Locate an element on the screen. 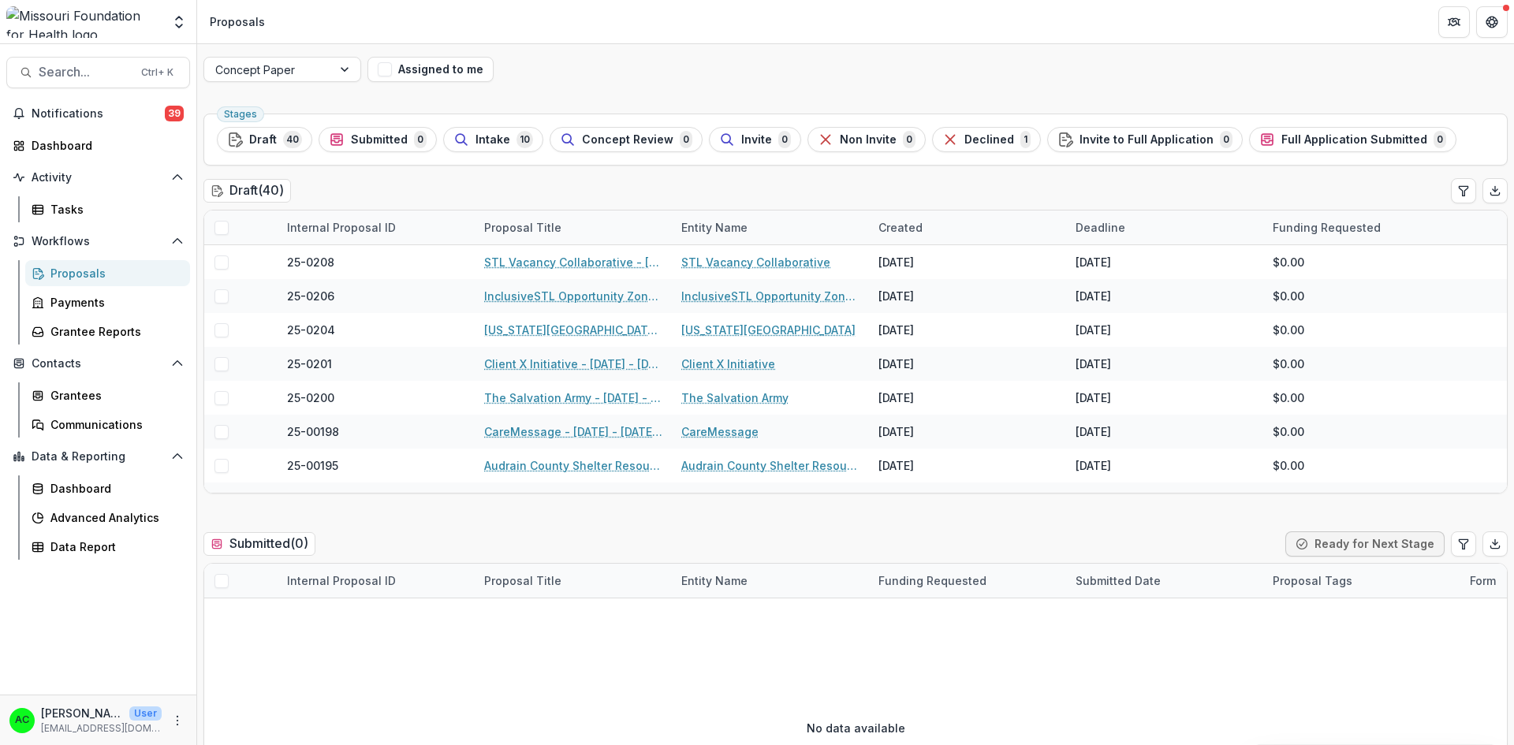 Image resolution: width=1514 pixels, height=745 pixels. button: Open entity switcher is located at coordinates (179, 22).